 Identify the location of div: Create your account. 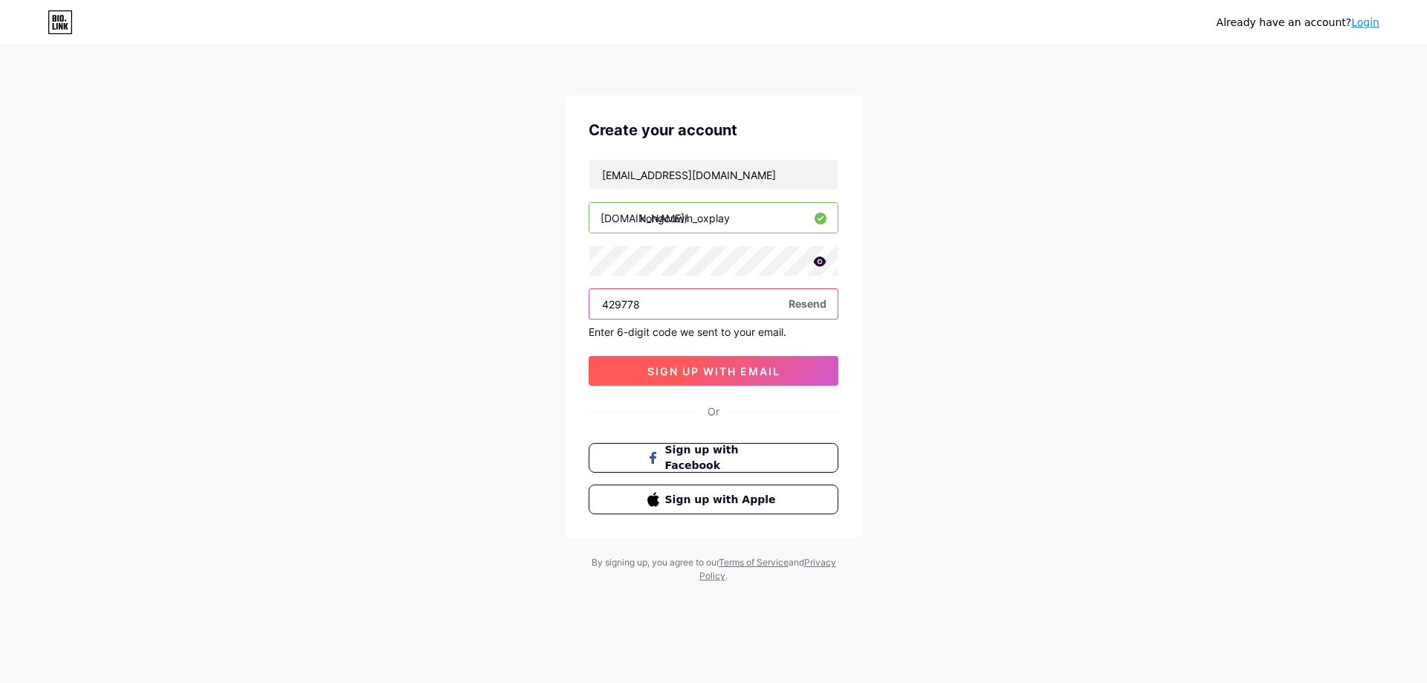
(714, 130).